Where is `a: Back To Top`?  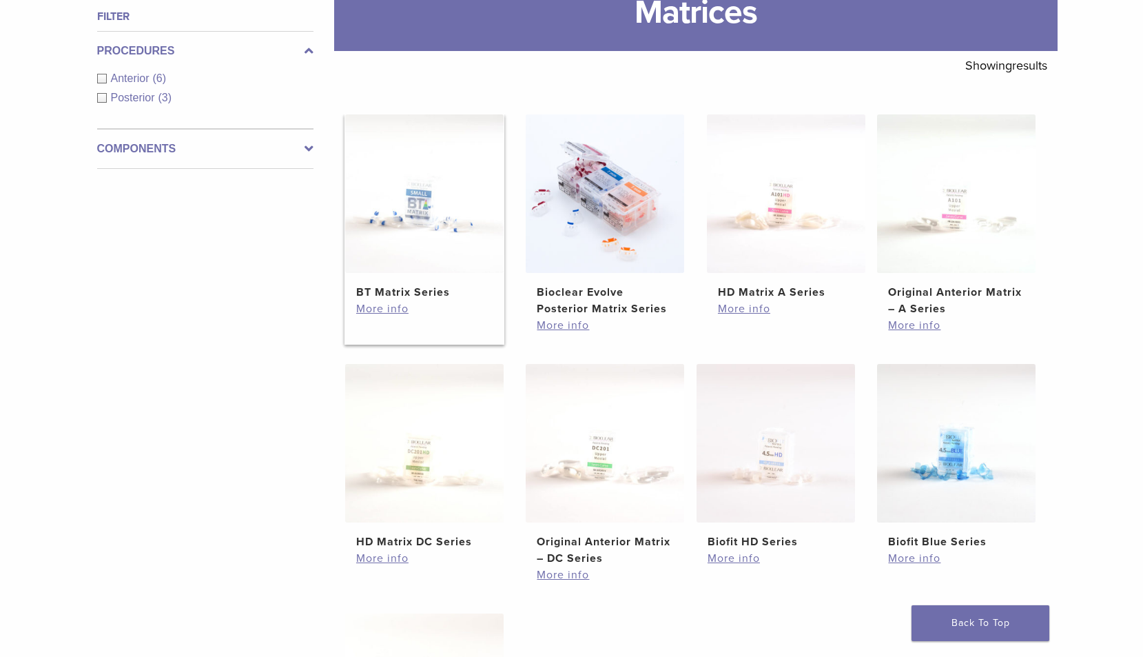 a: Back To Top is located at coordinates (981, 623).